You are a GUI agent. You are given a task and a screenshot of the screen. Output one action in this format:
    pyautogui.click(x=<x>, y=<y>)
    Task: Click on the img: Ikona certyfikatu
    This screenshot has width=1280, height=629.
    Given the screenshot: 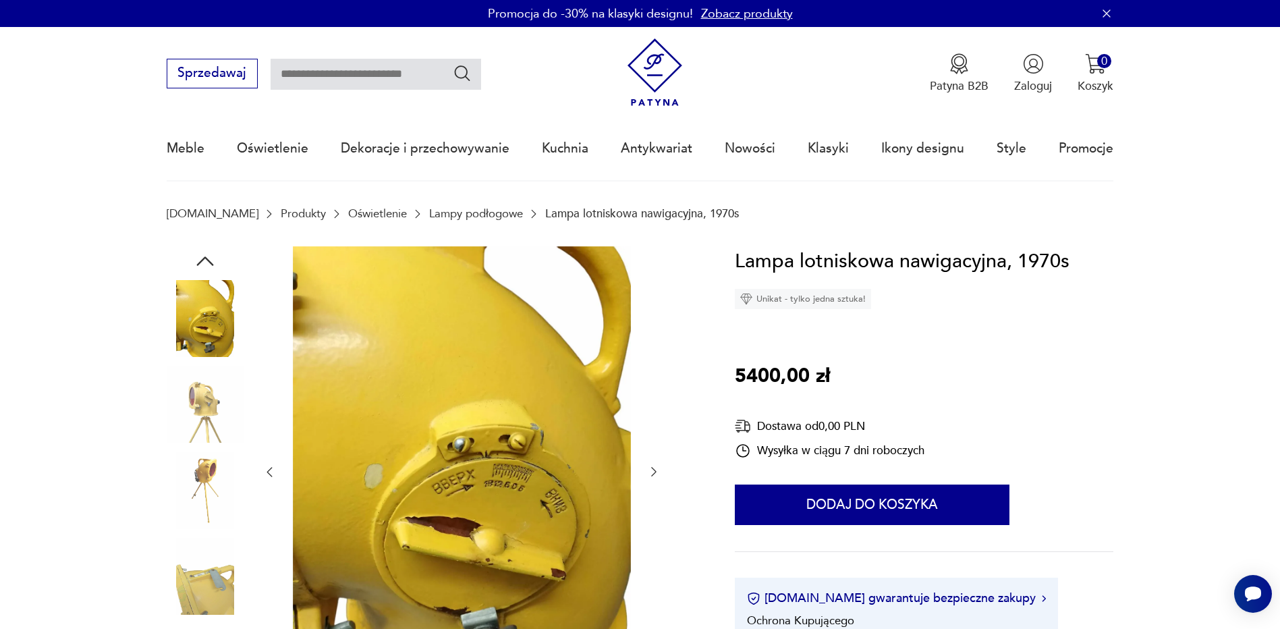 What is the action you would take?
    pyautogui.click(x=754, y=599)
    